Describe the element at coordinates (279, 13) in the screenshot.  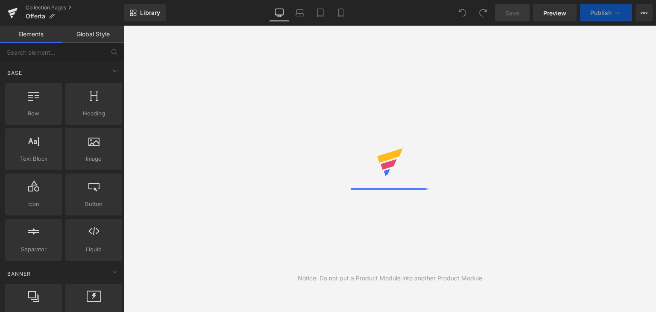
I see `a: Desktop` at that location.